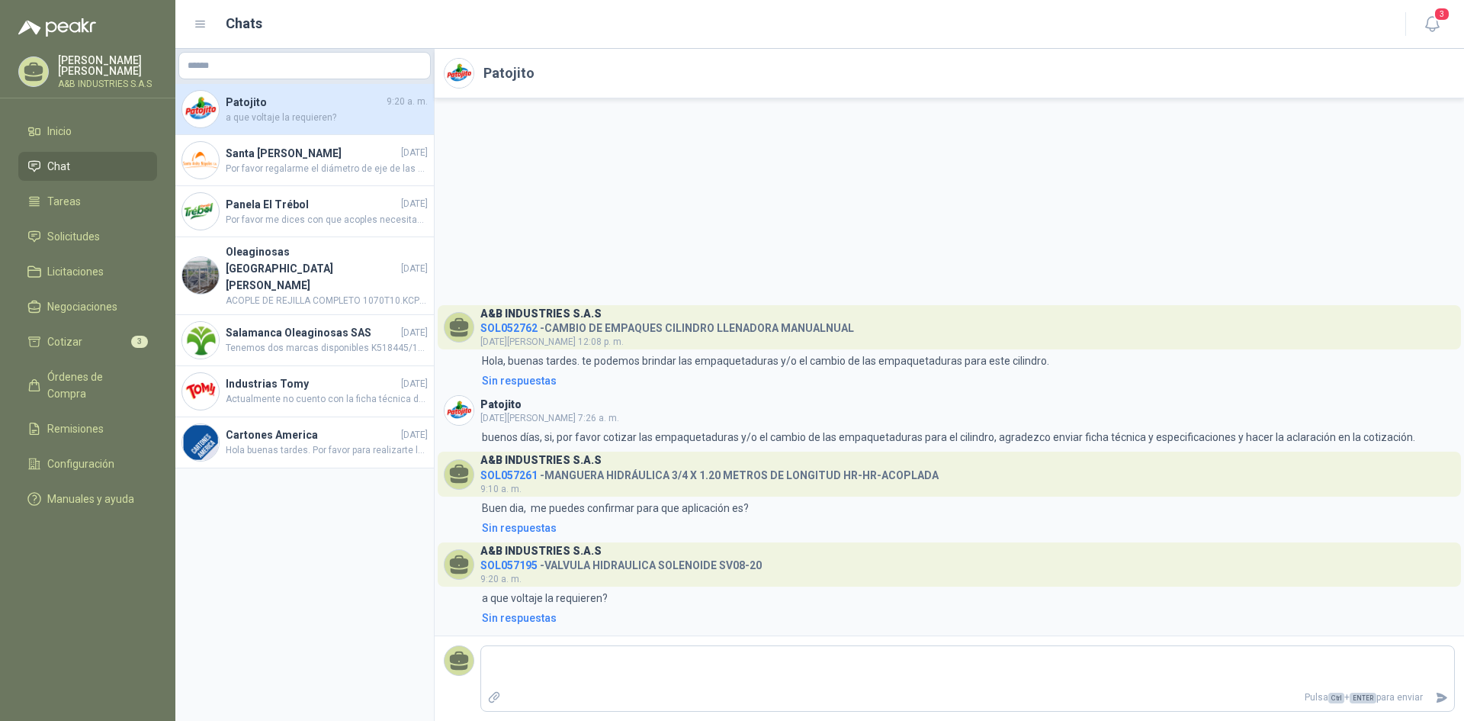 The image size is (1464, 721). I want to click on p: Buen dia, me puedes confirmar para que aplicación es?, so click(615, 508).